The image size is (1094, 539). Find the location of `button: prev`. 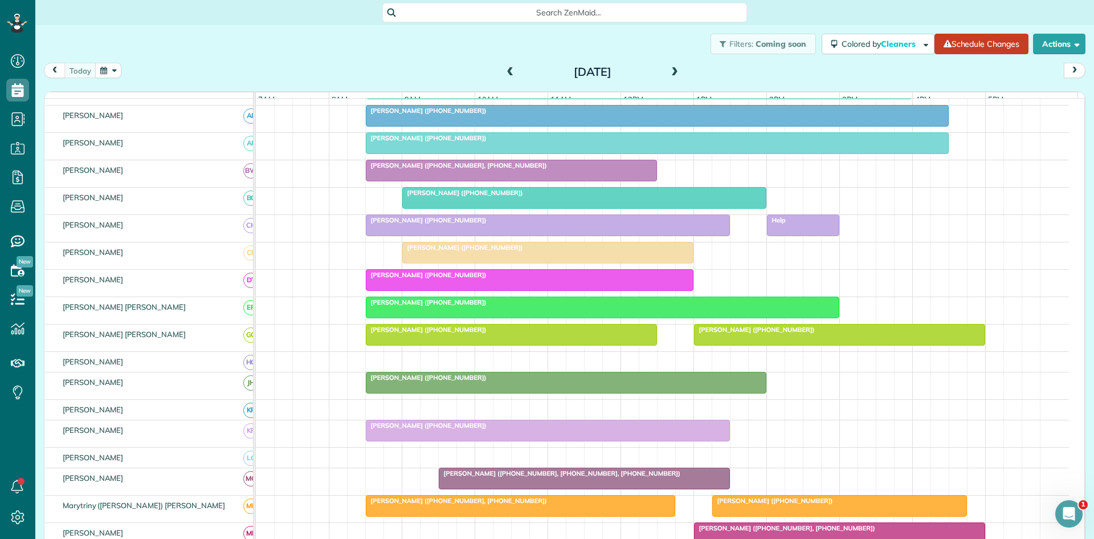

button: prev is located at coordinates (55, 70).